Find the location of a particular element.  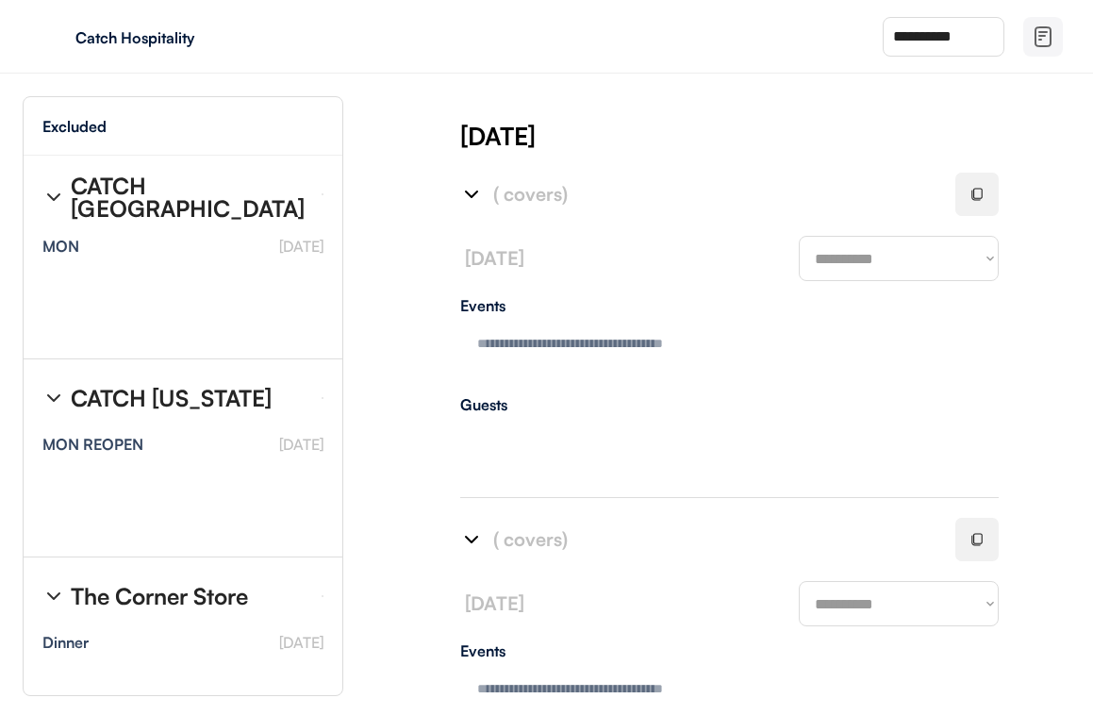

div: Excluded is located at coordinates (75, 126).